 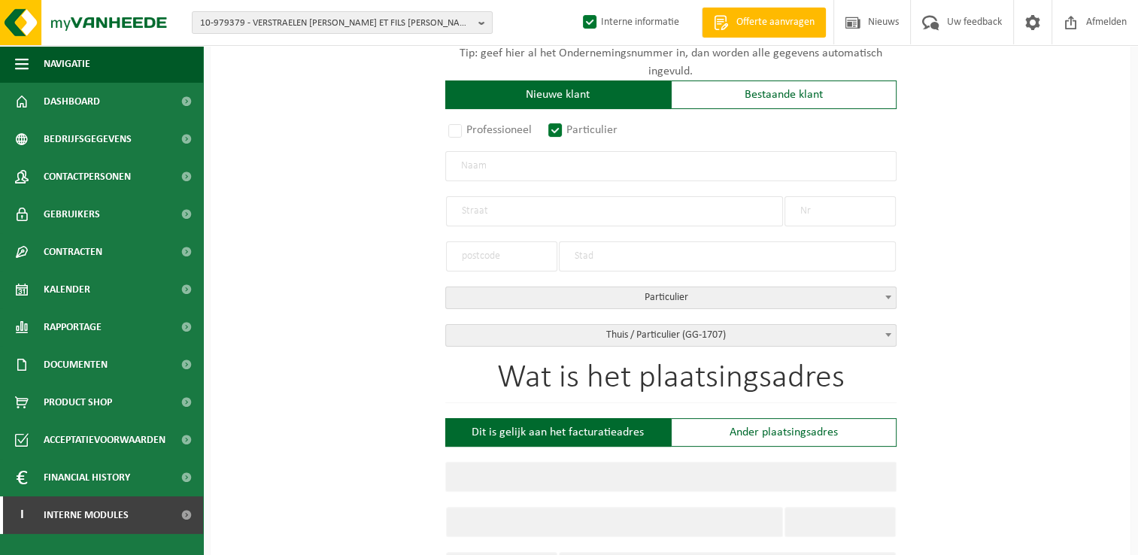 I want to click on span: Rapportage, so click(x=72, y=327).